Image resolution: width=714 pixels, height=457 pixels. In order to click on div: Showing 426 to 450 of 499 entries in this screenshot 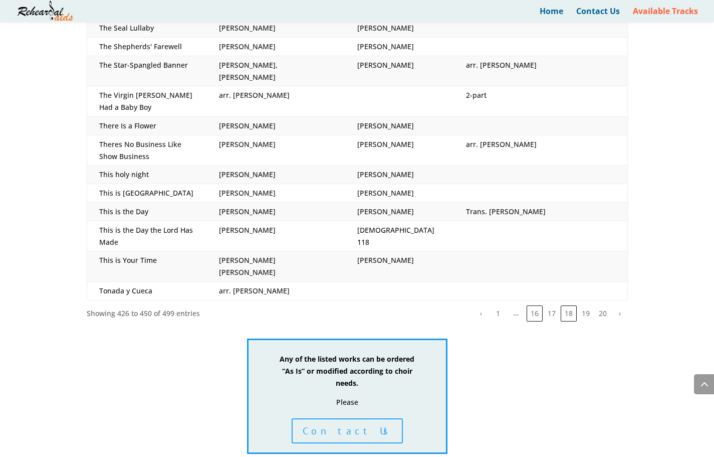, I will do `click(143, 313)`.